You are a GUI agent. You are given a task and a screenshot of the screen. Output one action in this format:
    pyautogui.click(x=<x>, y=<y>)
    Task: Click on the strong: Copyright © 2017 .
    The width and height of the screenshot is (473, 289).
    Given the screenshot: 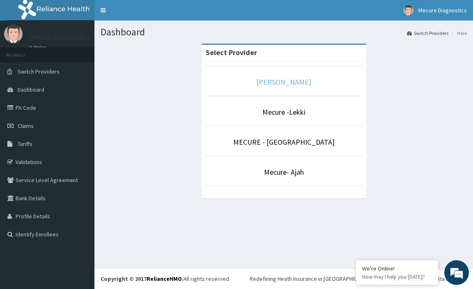 What is the action you would take?
    pyautogui.click(x=142, y=279)
    